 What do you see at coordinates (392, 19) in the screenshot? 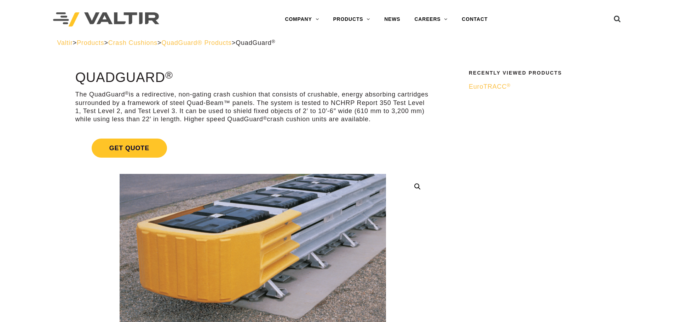
I see `a: NEWS` at bounding box center [392, 19].